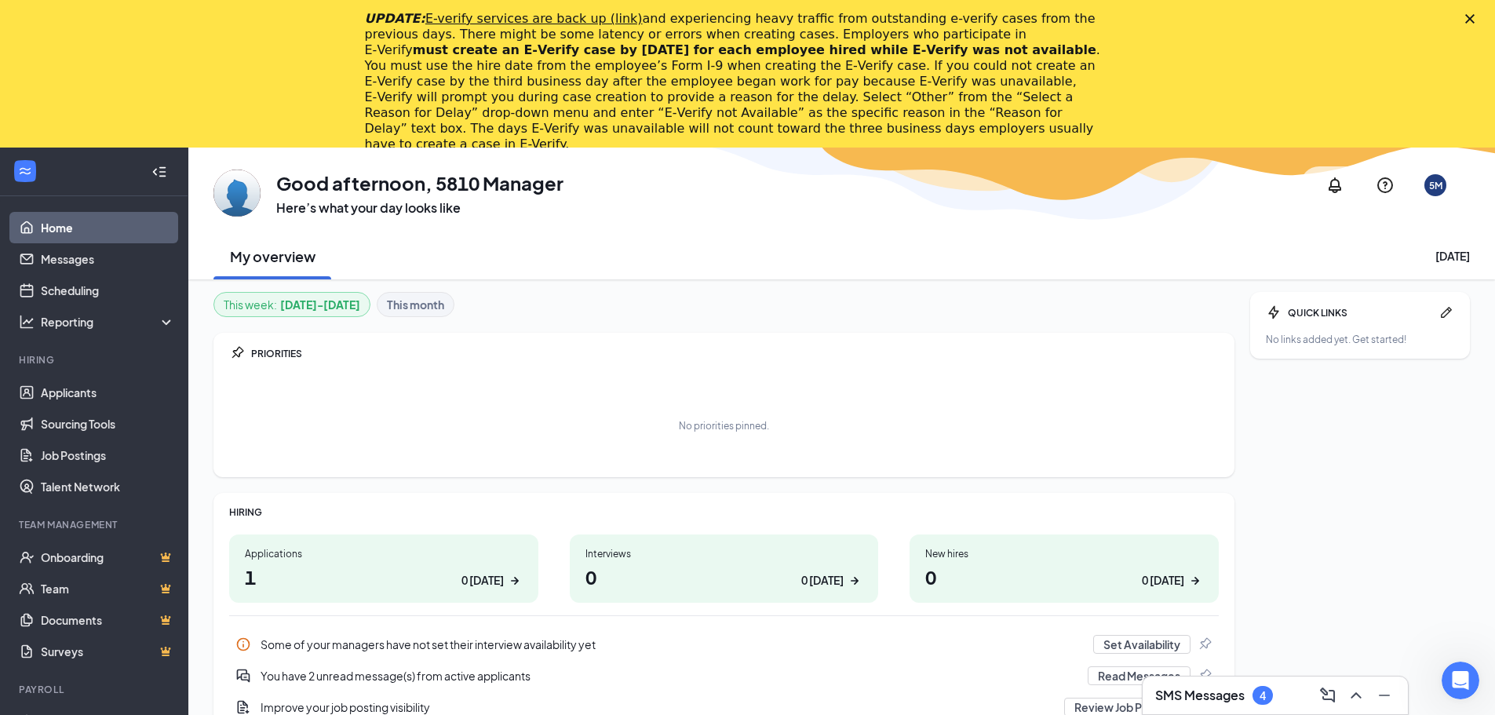 This screenshot has width=1495, height=715. Describe the element at coordinates (108, 455) in the screenshot. I see `a: Job Postings` at that location.